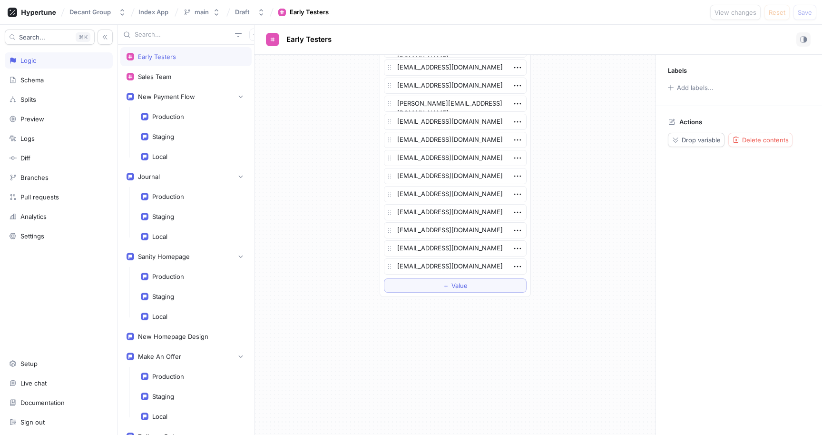  I want to click on input: Search..., so click(183, 35).